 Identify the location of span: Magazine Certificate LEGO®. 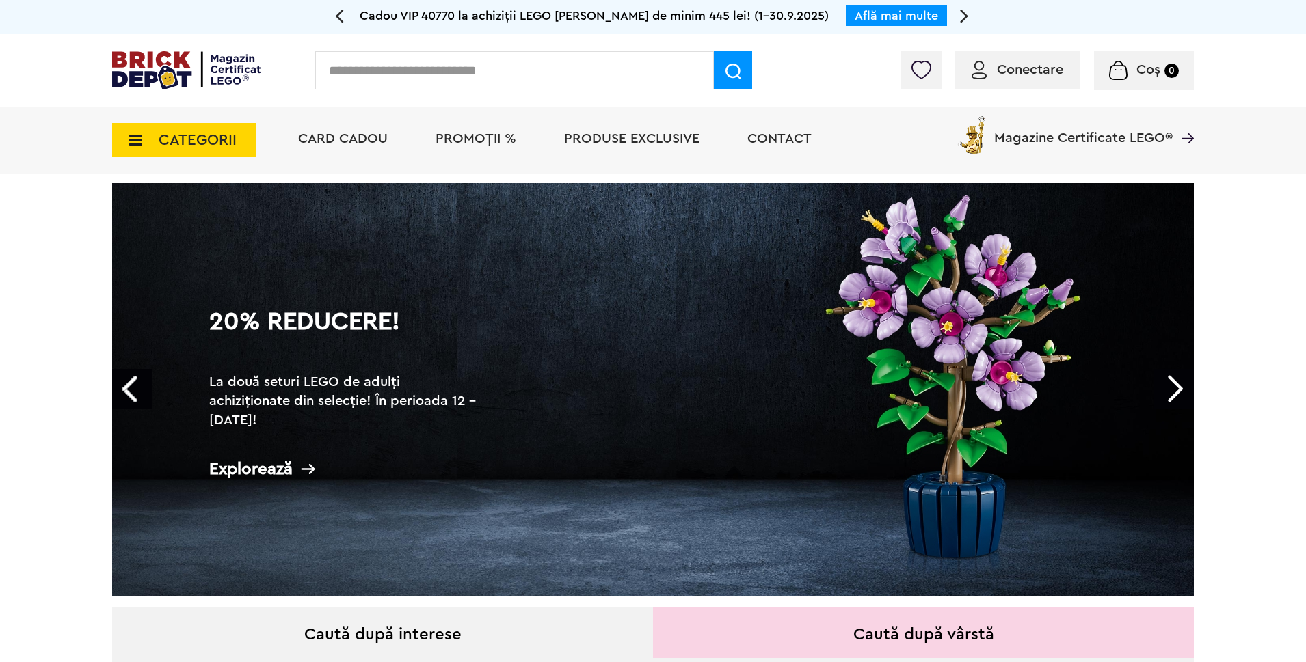
(1083, 129).